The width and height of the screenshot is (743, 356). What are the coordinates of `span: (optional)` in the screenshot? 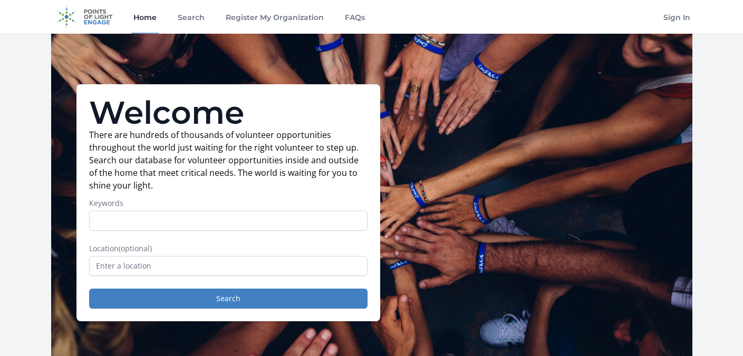 It's located at (135, 248).